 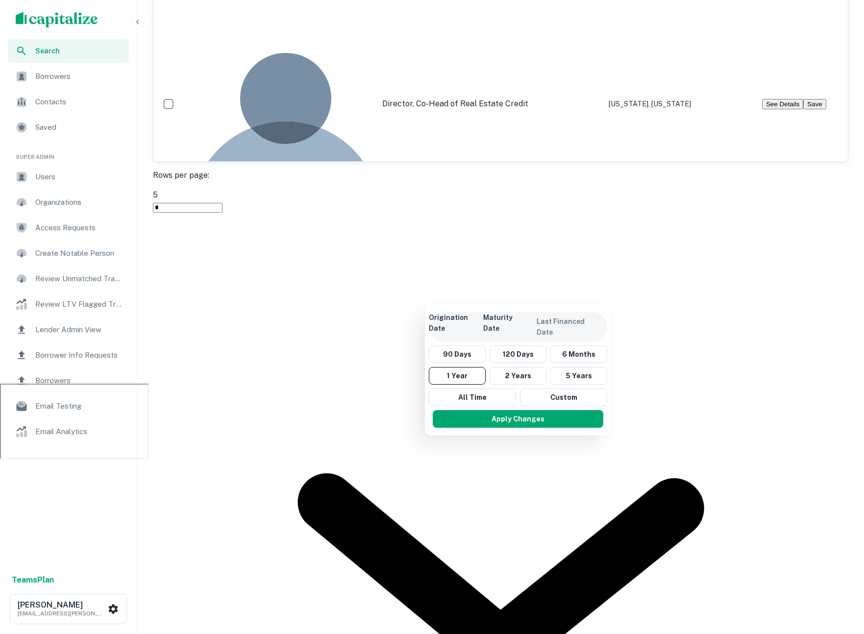 What do you see at coordinates (457, 376) in the screenshot?
I see `button: 1 Year` at bounding box center [457, 376].